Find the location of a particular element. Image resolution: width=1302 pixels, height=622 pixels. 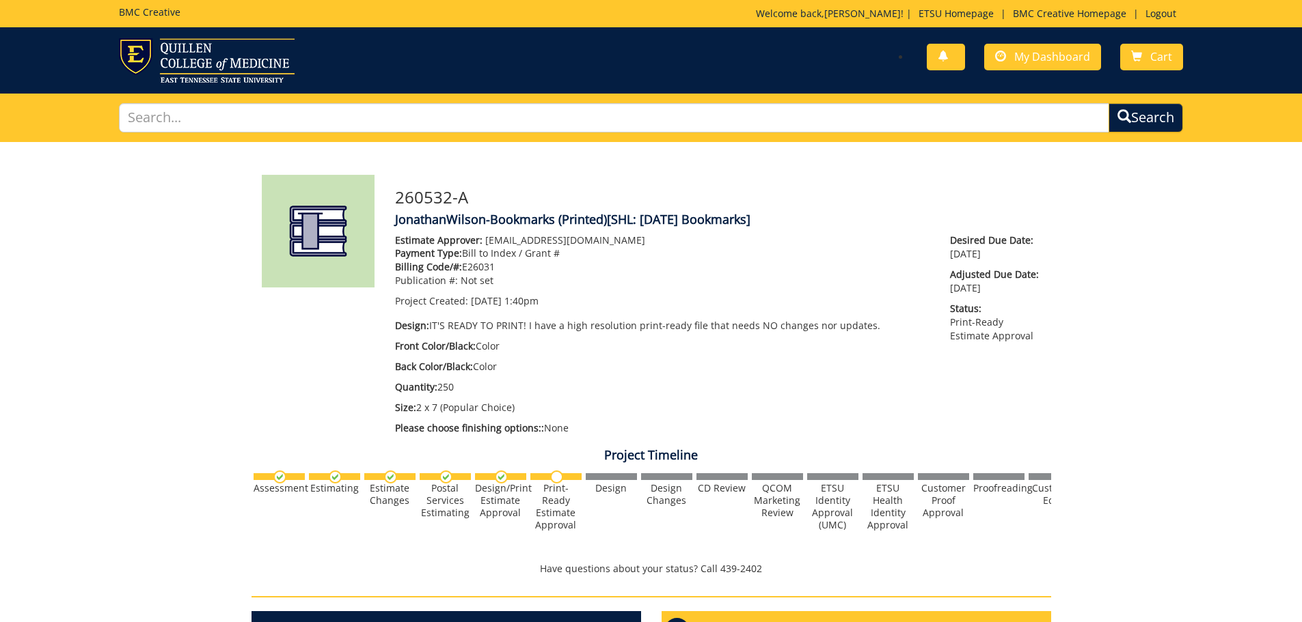

span: Design: is located at coordinates (412, 325).